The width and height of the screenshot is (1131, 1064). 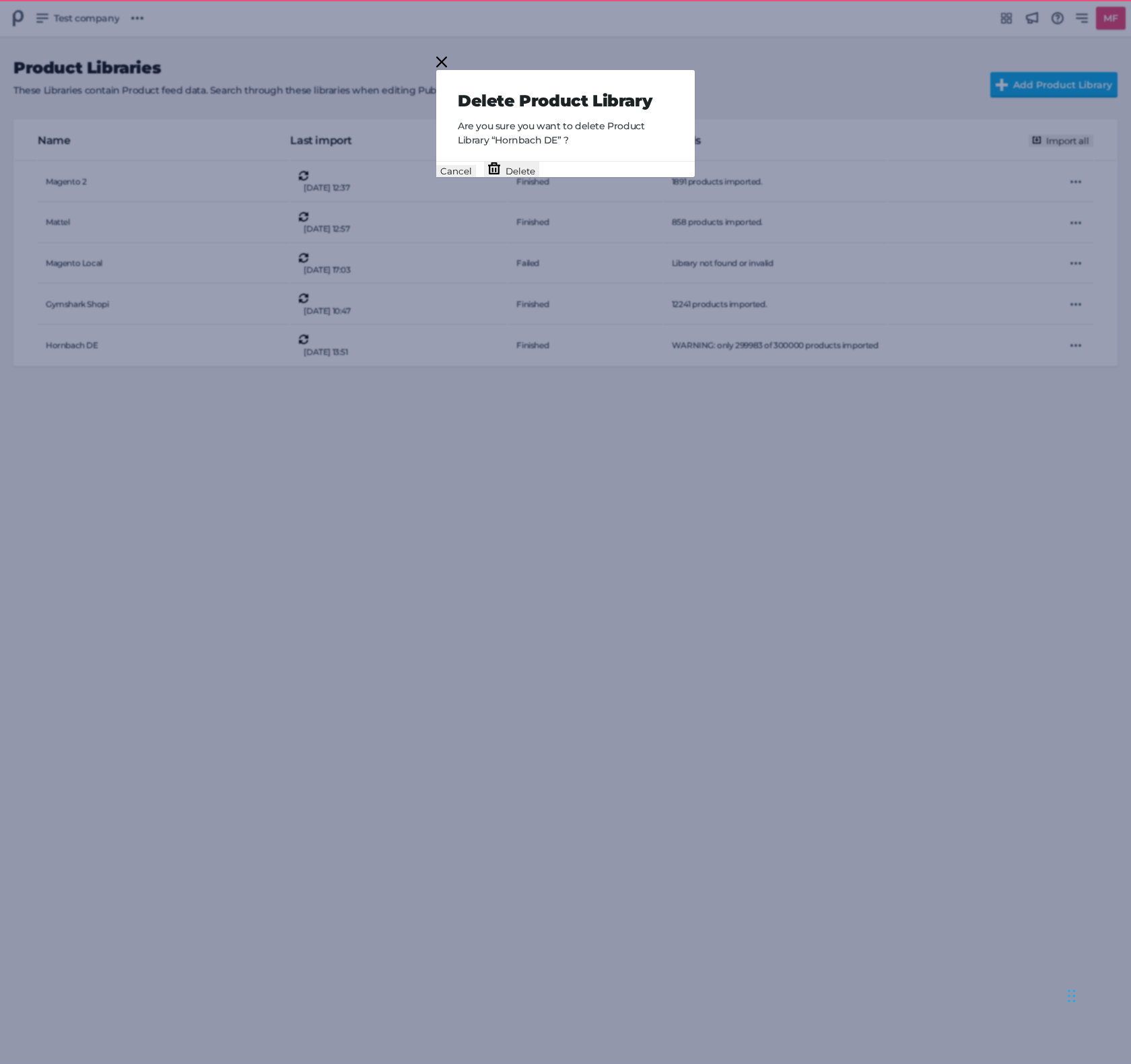 What do you see at coordinates (512, 169) in the screenshot?
I see `button: Delete` at bounding box center [512, 169].